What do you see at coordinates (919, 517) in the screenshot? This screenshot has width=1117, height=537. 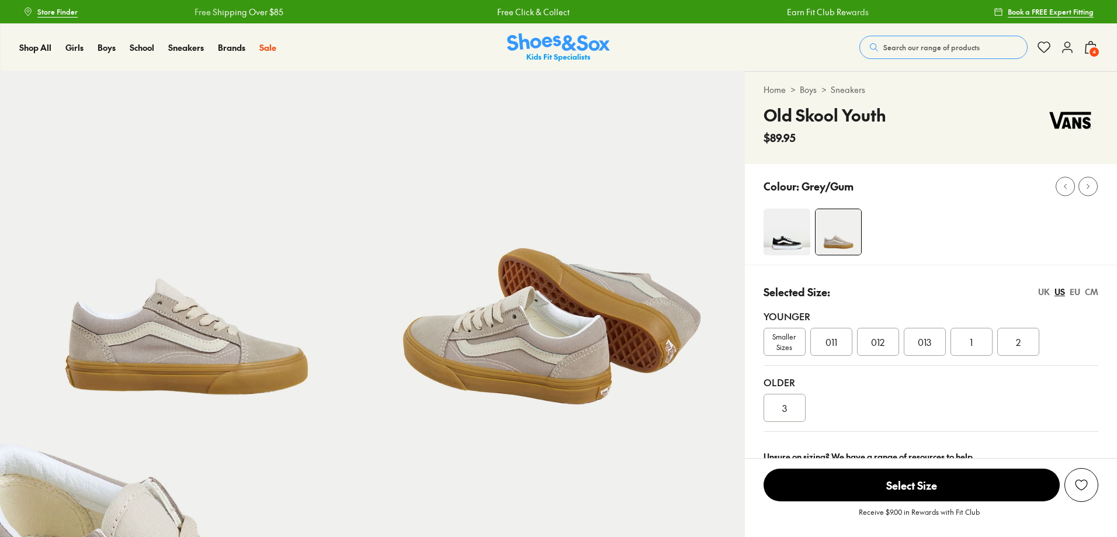 I see `p: Receive $9.00 in Rewards with Fit Club` at bounding box center [919, 517].